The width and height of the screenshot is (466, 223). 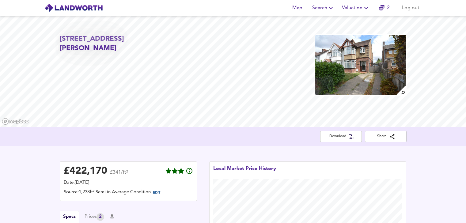 I want to click on button: Map, so click(x=298, y=8).